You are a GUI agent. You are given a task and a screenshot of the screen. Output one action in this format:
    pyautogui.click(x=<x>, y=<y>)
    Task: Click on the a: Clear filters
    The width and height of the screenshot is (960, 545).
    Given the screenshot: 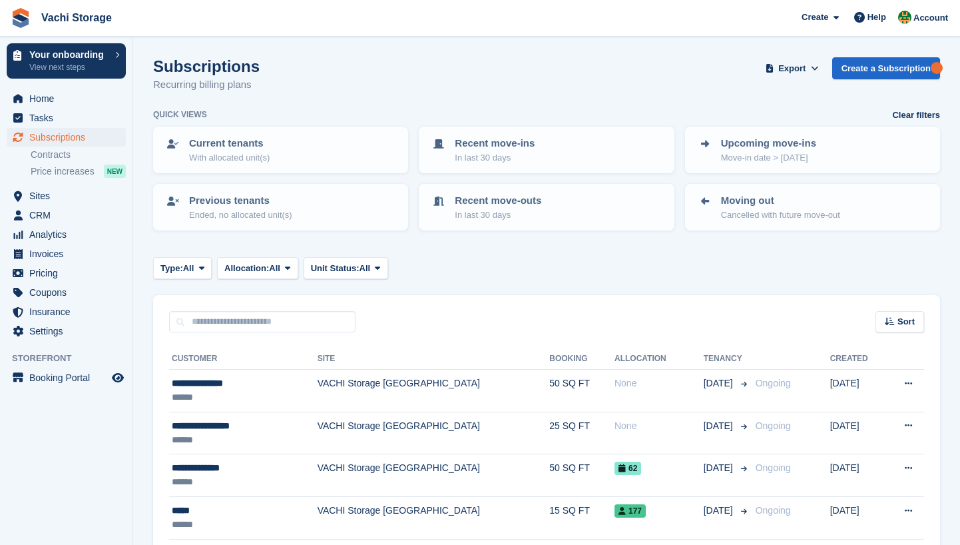 What is the action you would take?
    pyautogui.click(x=916, y=115)
    